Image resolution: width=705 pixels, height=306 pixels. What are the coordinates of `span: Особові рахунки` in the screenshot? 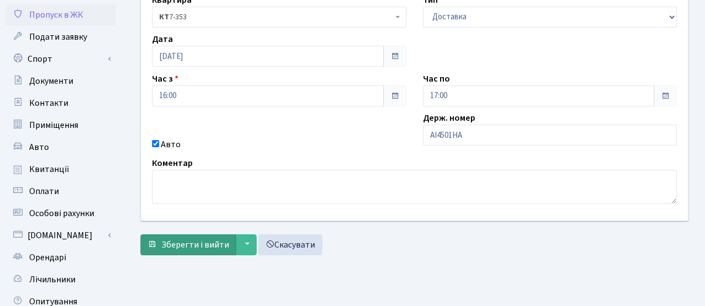 It's located at (62, 213).